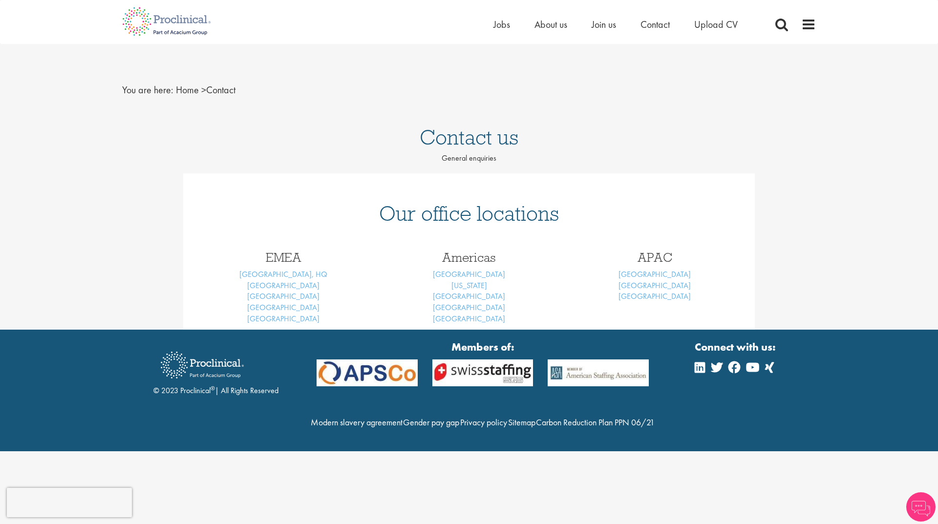 This screenshot has width=938, height=524. Describe the element at coordinates (484, 422) in the screenshot. I see `a: Privacy policy` at that location.